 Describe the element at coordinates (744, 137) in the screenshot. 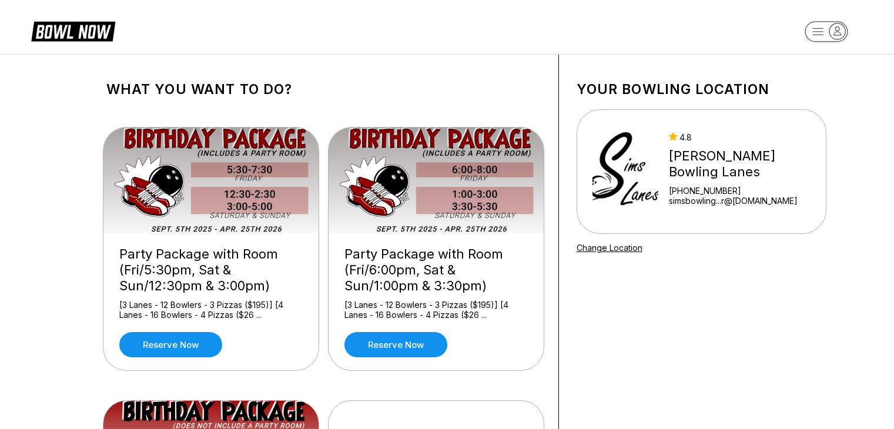

I see `div: 4.8` at that location.